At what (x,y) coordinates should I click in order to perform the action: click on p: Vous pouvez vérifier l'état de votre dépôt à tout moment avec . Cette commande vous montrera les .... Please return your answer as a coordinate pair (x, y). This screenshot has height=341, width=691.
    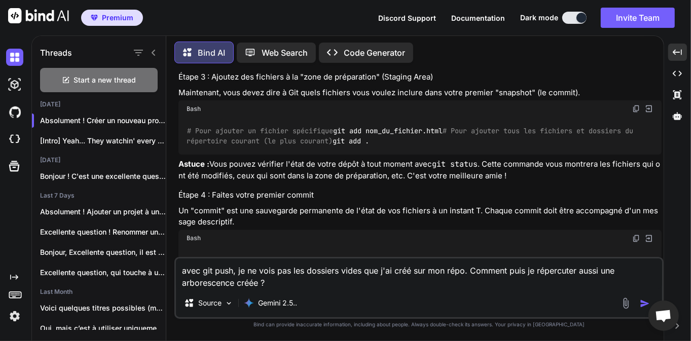
    Looking at the image, I should click on (420, 170).